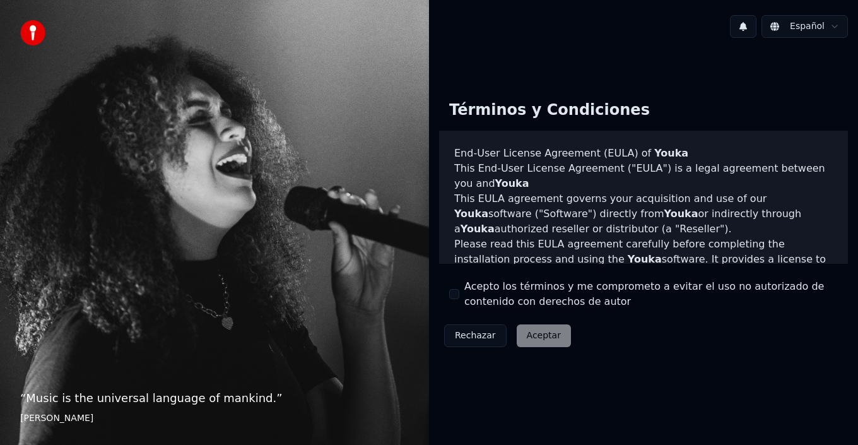  What do you see at coordinates (33, 33) in the screenshot?
I see `img: youka` at bounding box center [33, 33].